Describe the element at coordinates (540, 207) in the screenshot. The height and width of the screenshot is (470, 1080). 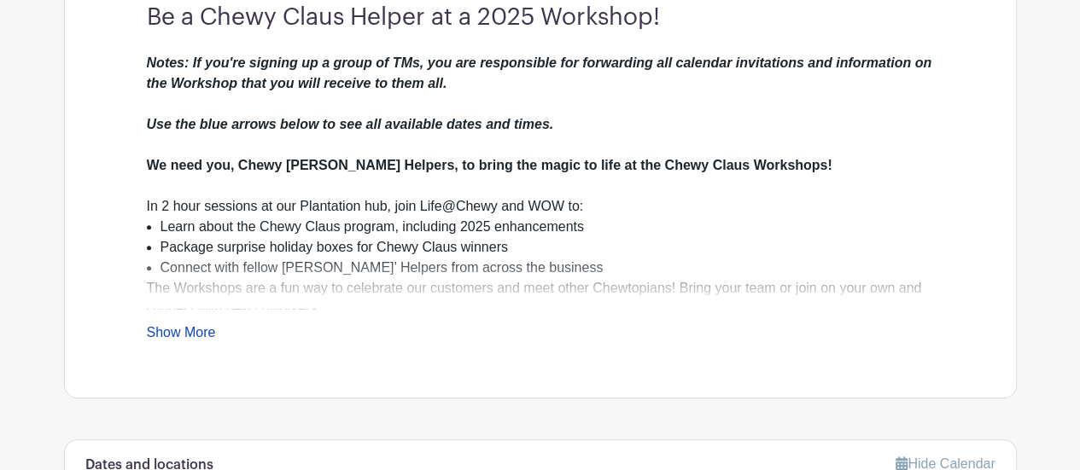
I see `div: In 2 hour sessions at our Plantation hub, join Life@Chewy and WOW to:` at that location.